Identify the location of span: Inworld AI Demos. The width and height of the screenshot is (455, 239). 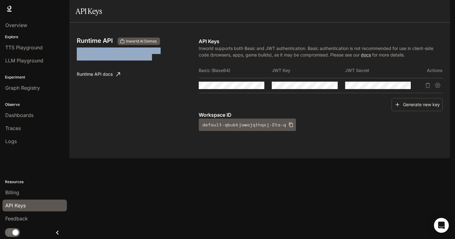
(141, 41).